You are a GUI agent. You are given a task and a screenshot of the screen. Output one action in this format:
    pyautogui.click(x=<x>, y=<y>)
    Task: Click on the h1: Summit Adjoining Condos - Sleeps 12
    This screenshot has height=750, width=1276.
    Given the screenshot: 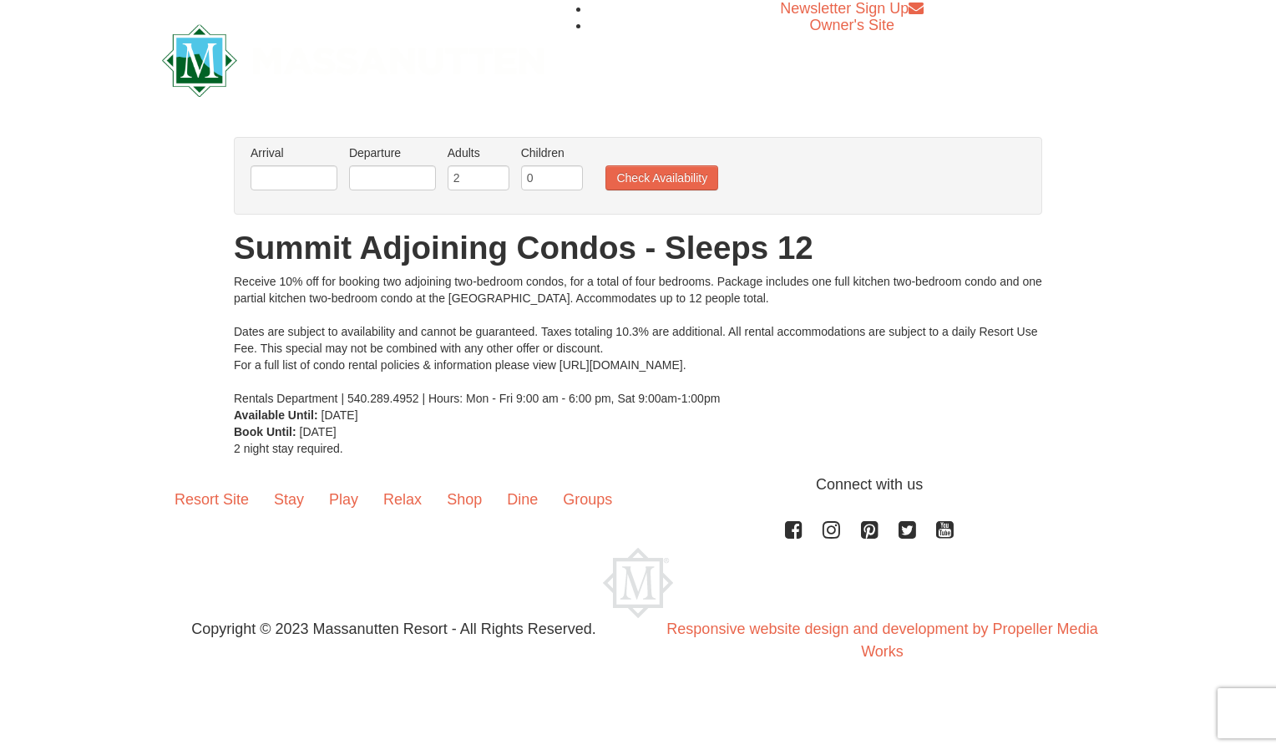 What is the action you would take?
    pyautogui.click(x=638, y=248)
    